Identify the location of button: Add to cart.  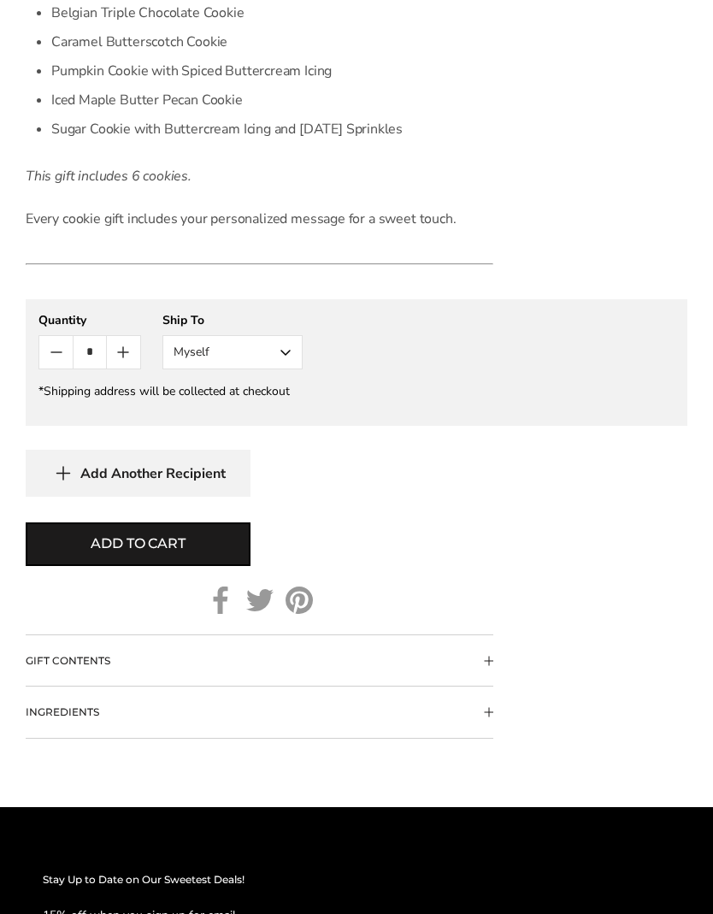
(138, 545).